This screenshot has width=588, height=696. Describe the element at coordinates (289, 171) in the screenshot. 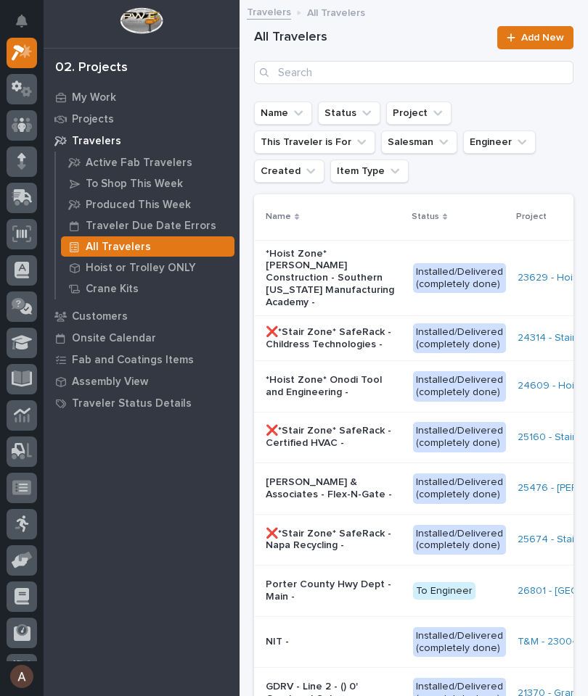

I see `button: Created` at that location.